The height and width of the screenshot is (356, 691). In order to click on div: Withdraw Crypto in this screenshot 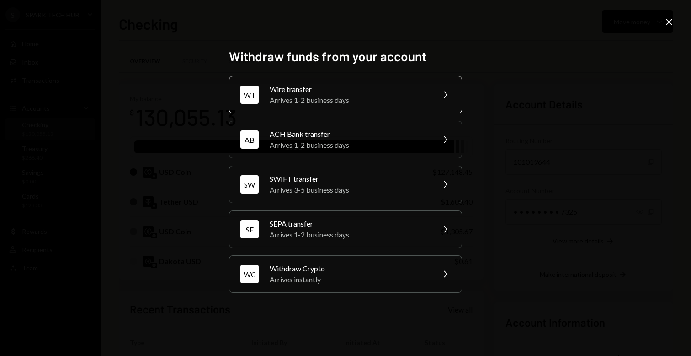, I will do `click(349, 268)`.